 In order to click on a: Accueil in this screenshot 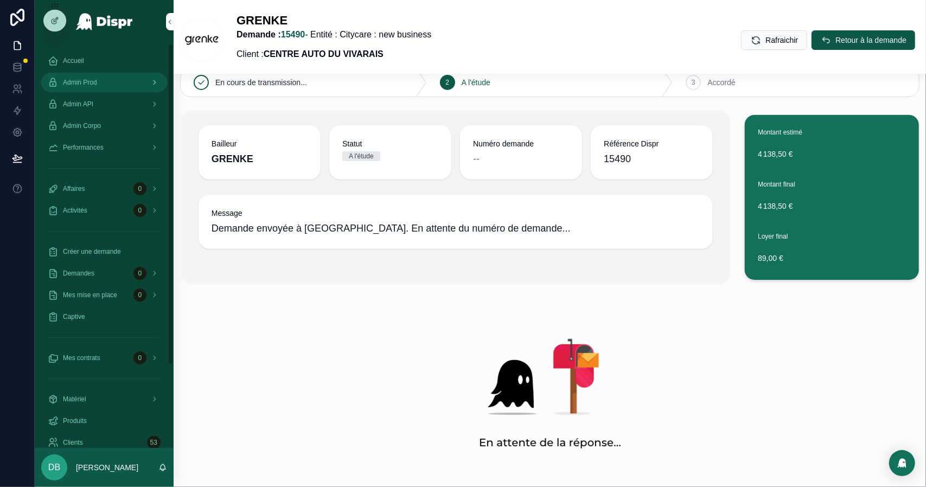, I will do `click(104, 61)`.